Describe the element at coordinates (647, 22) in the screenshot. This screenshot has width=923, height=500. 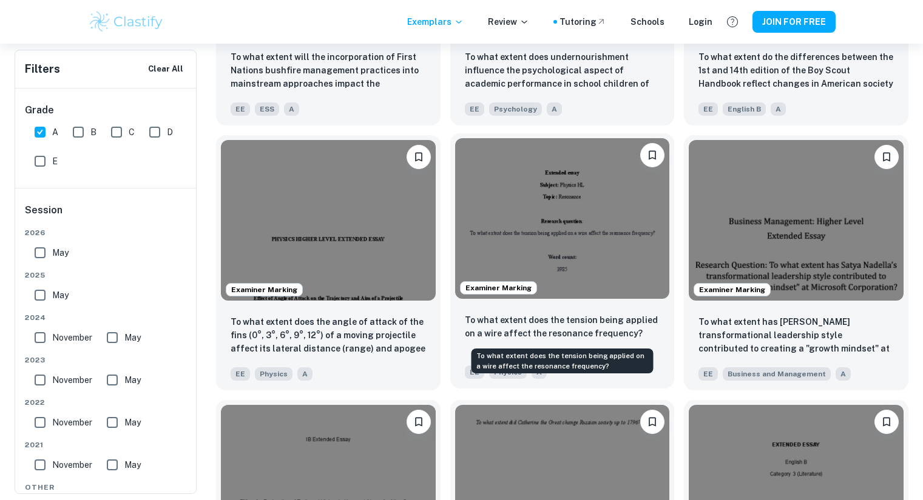
I see `a: Schools` at that location.